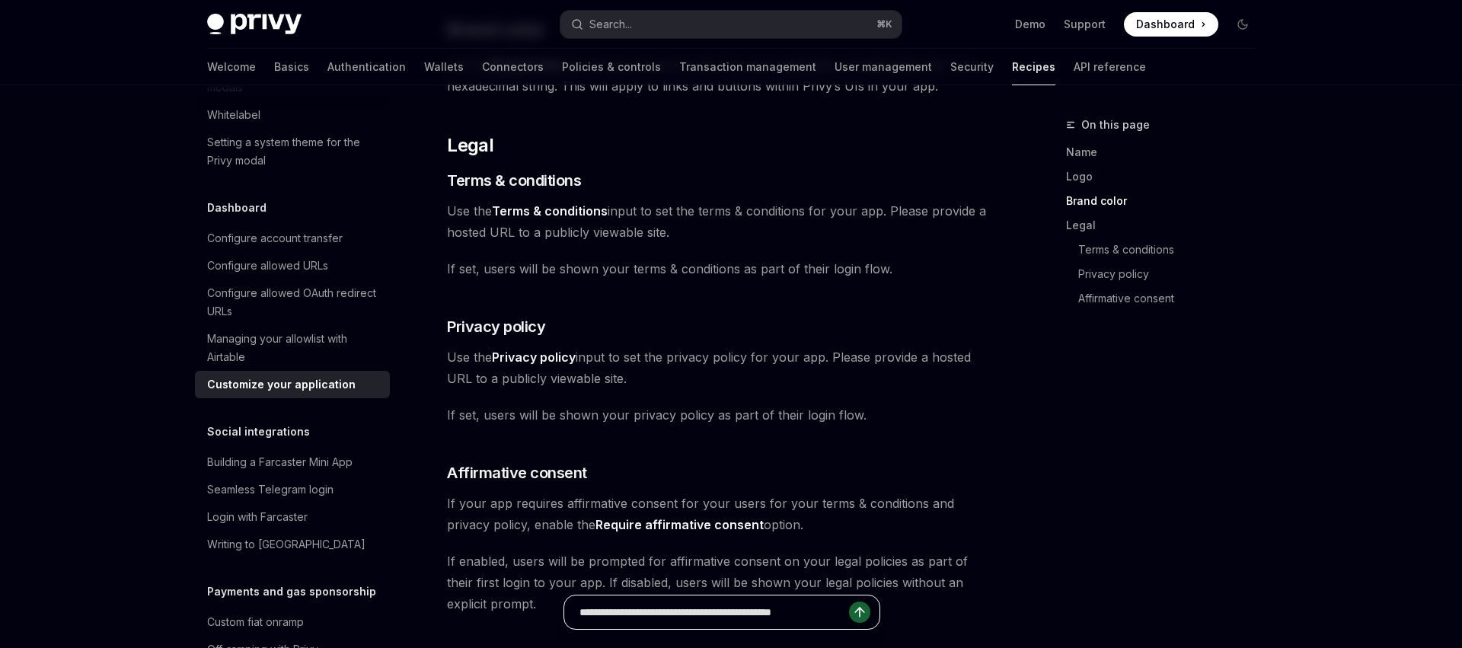 The height and width of the screenshot is (648, 1462). I want to click on div: Configure account transfer, so click(275, 238).